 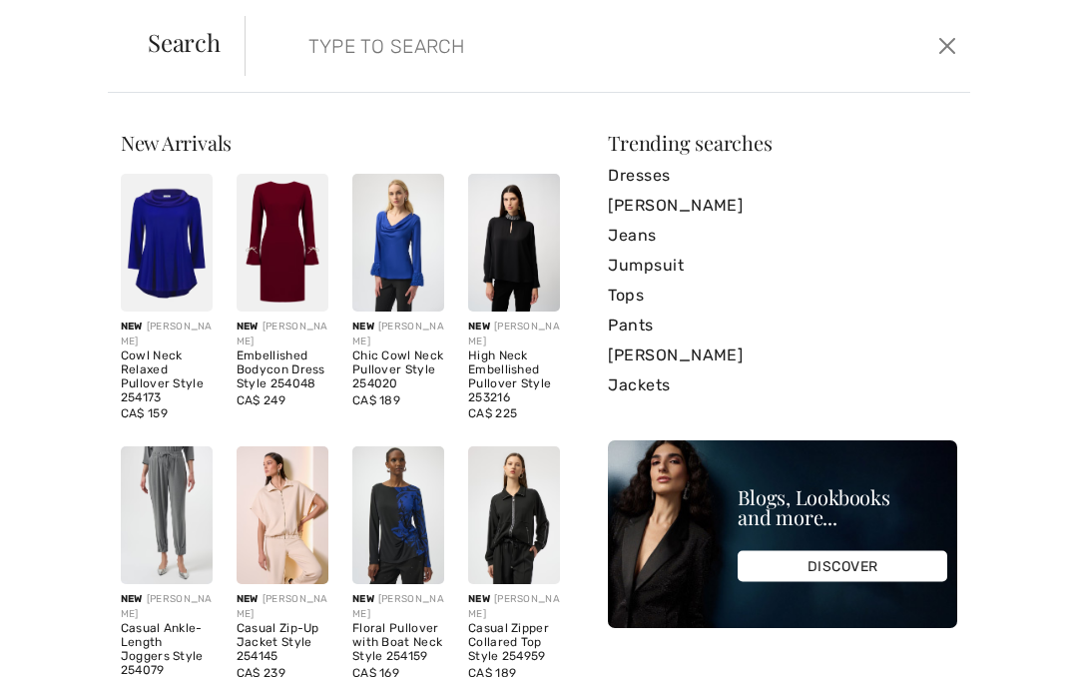 I want to click on a: Tops, so click(x=783, y=295).